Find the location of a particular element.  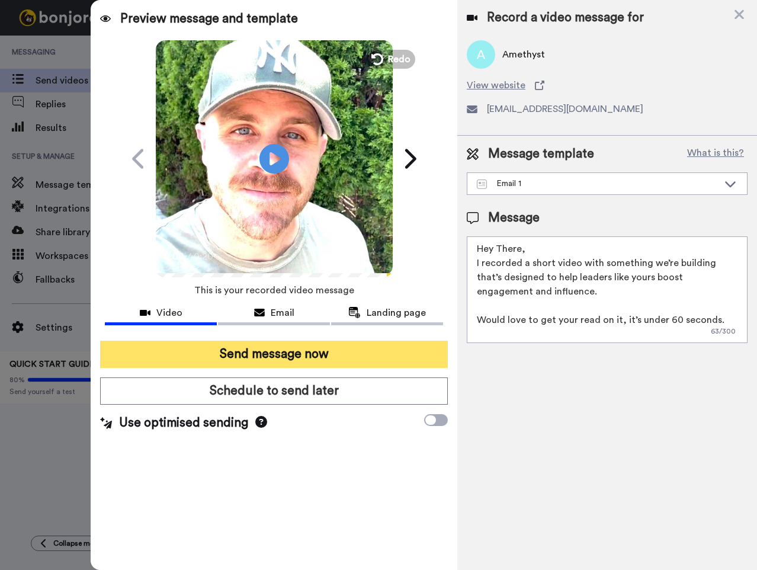

span: 0:00 is located at coordinates (174, 257).